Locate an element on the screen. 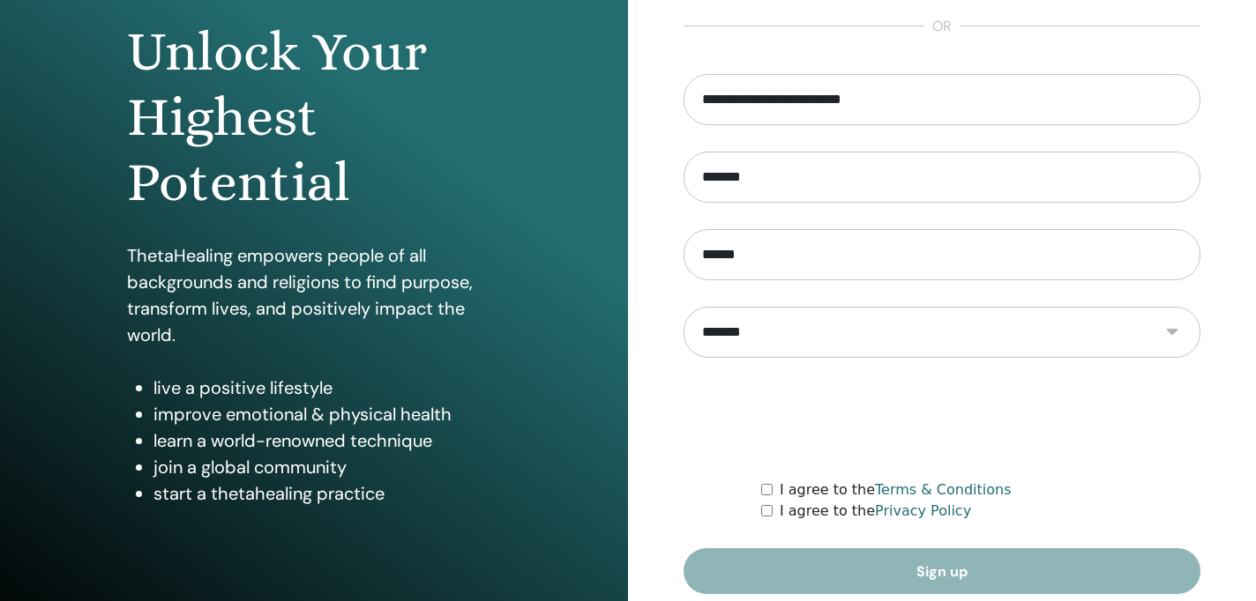 Image resolution: width=1256 pixels, height=601 pixels. li: start a thetahealing practice is located at coordinates (327, 494).